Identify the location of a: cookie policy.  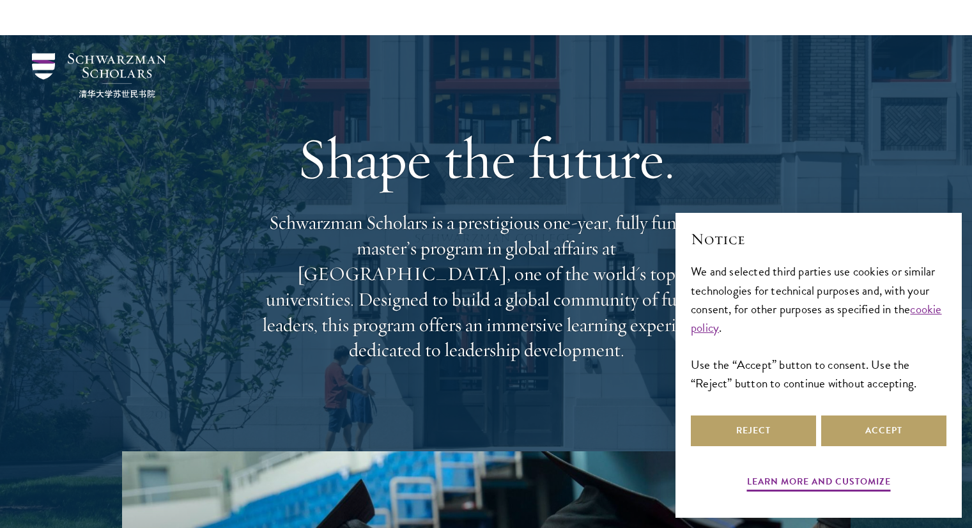
(816, 318).